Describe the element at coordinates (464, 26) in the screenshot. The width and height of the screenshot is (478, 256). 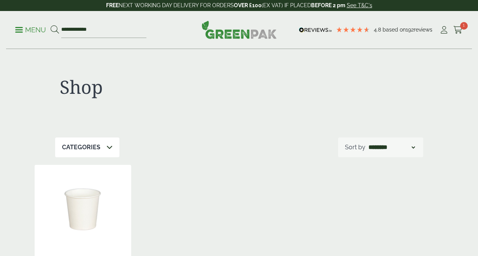
I see `span: 1` at that location.